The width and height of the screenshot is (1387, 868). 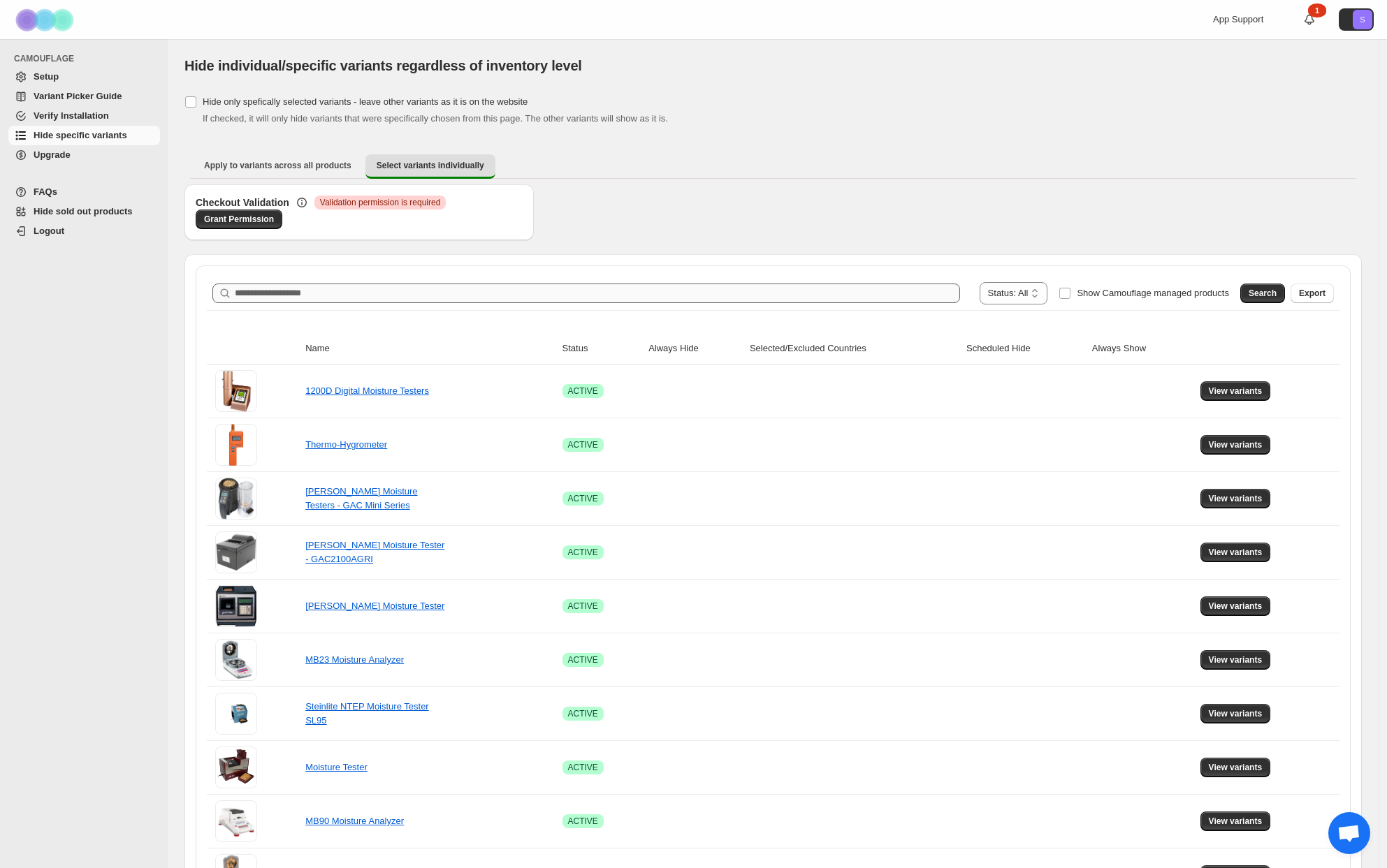 What do you see at coordinates (49, 230) in the screenshot?
I see `span: Logout` at bounding box center [49, 230].